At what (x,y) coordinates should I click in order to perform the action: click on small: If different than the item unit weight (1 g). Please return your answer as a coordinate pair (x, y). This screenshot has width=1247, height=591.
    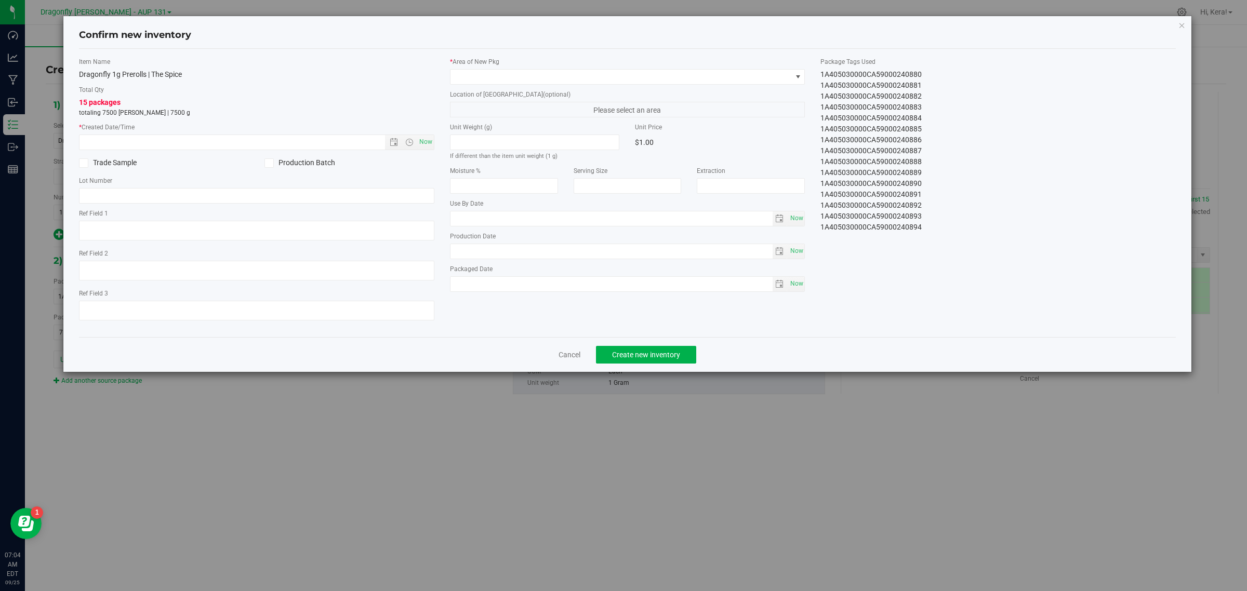
    Looking at the image, I should click on (503, 156).